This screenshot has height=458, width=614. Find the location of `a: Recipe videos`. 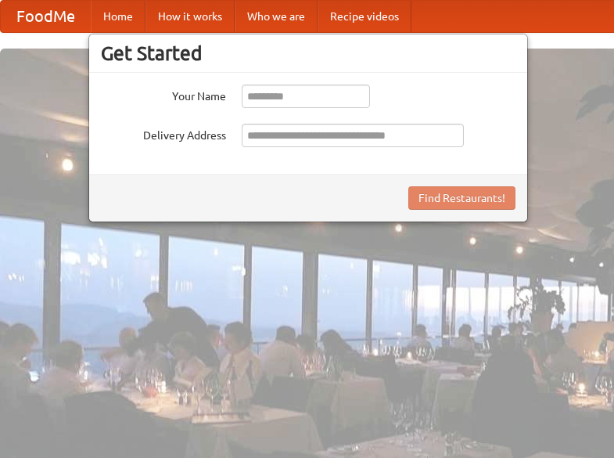

a: Recipe videos is located at coordinates (365, 16).